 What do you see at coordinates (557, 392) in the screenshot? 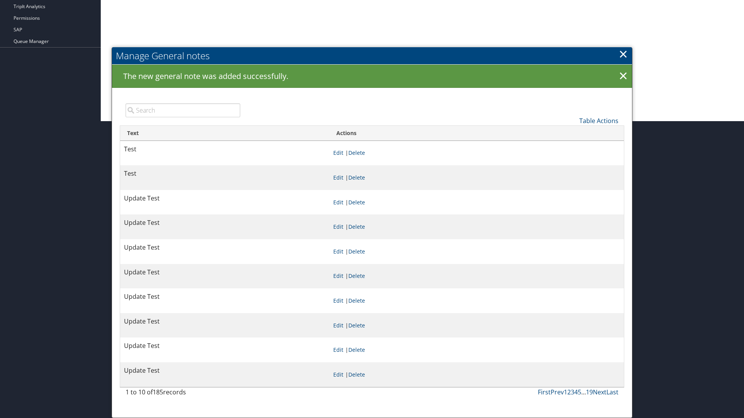
I see `a: Prev` at bounding box center [557, 392].